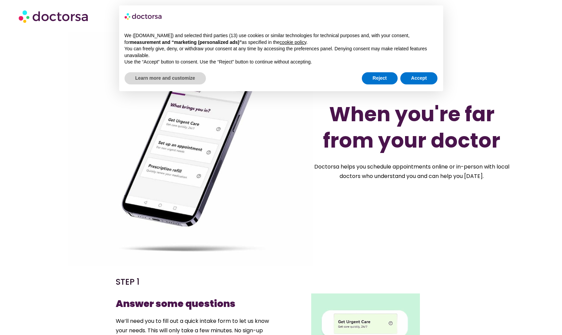 This screenshot has height=335, width=562. What do you see at coordinates (281, 52) in the screenshot?
I see `p: You can freely give, deny, or withdraw your consent at any time by accessing the preferences pane...` at bounding box center [281, 52].